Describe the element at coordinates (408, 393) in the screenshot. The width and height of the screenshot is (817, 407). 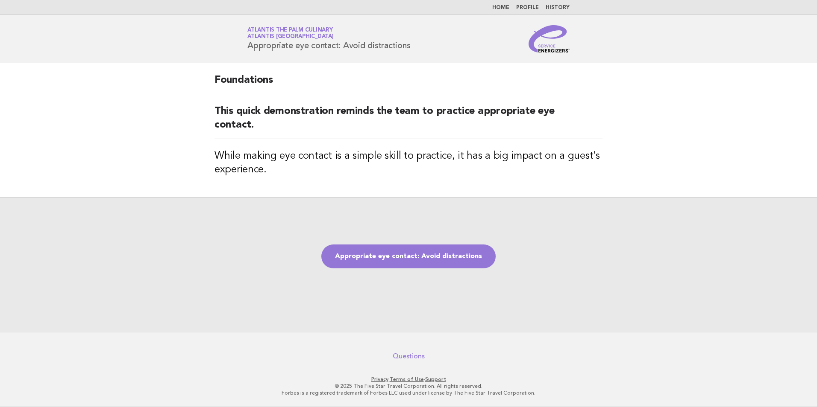
I see `p: Forbes is a registered trademark of Forbes LLC used under license by The Five Star Travel Corpora...` at that location.